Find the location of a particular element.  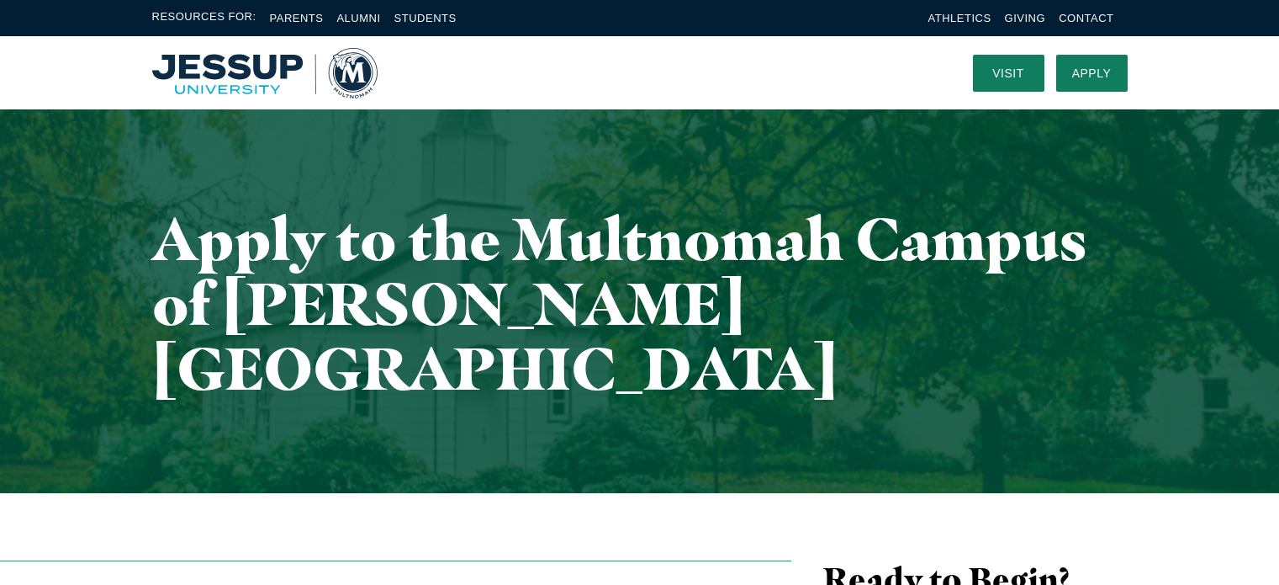

a: Visit is located at coordinates (1008, 73).